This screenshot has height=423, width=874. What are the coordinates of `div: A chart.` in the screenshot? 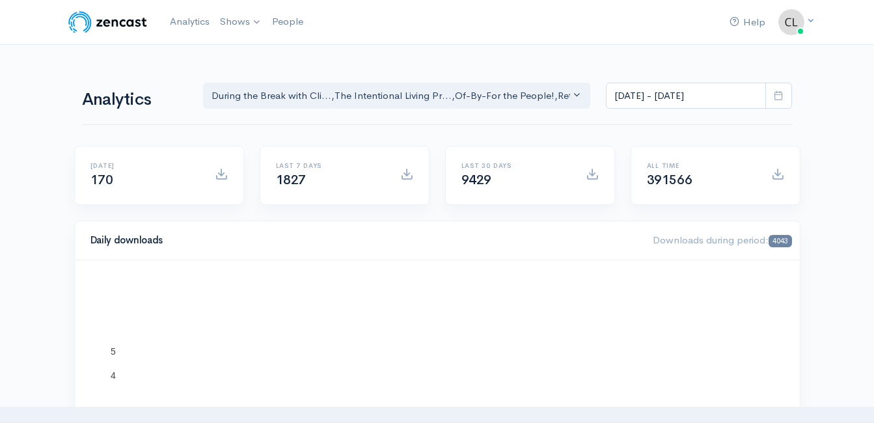 It's located at (437, 341).